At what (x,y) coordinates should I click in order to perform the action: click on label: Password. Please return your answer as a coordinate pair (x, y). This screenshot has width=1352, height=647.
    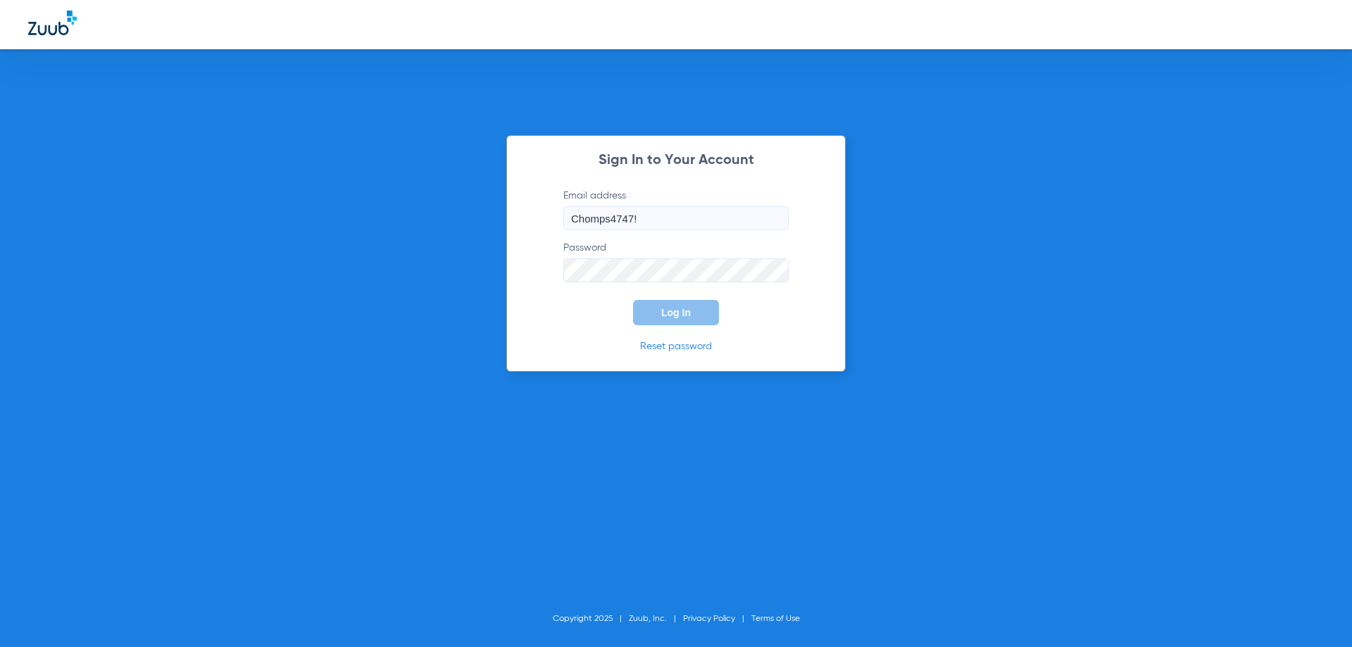
    Looking at the image, I should click on (676, 261).